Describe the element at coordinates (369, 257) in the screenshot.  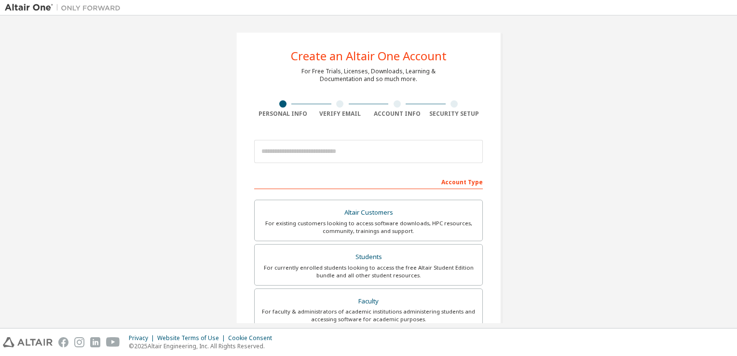
I see `div: Students` at that location.